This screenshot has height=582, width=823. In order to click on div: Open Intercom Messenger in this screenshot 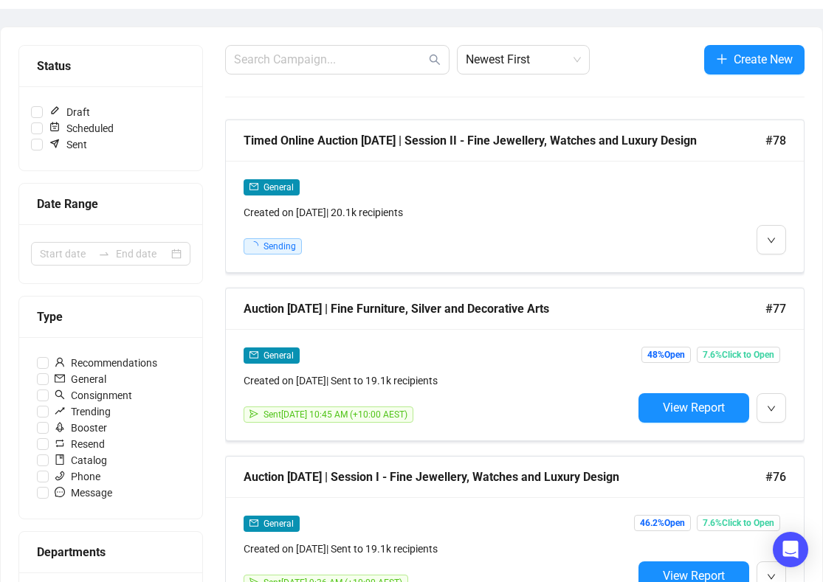, I will do `click(790, 550)`.